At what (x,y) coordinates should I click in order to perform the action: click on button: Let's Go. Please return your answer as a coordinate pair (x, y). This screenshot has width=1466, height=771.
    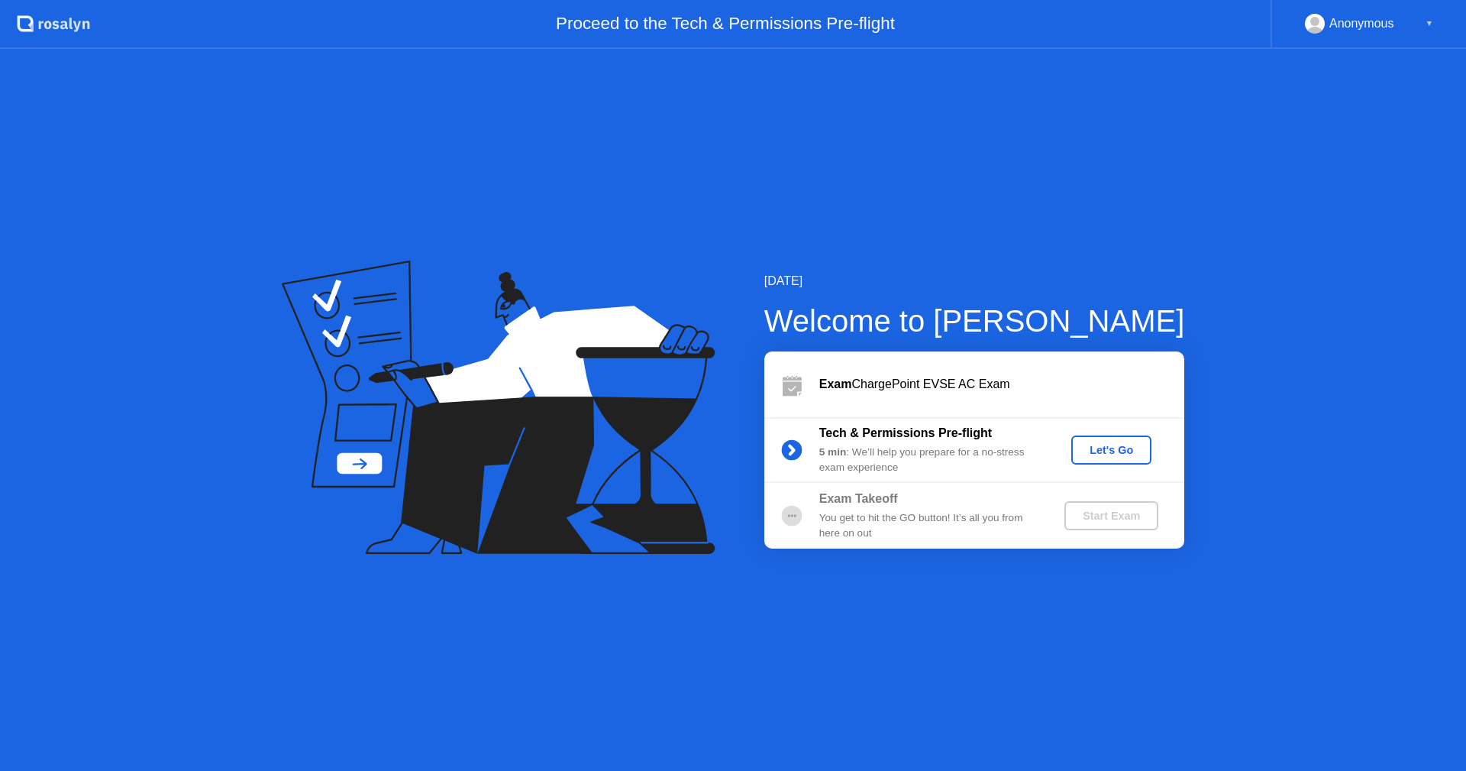
    Looking at the image, I should click on (1111, 450).